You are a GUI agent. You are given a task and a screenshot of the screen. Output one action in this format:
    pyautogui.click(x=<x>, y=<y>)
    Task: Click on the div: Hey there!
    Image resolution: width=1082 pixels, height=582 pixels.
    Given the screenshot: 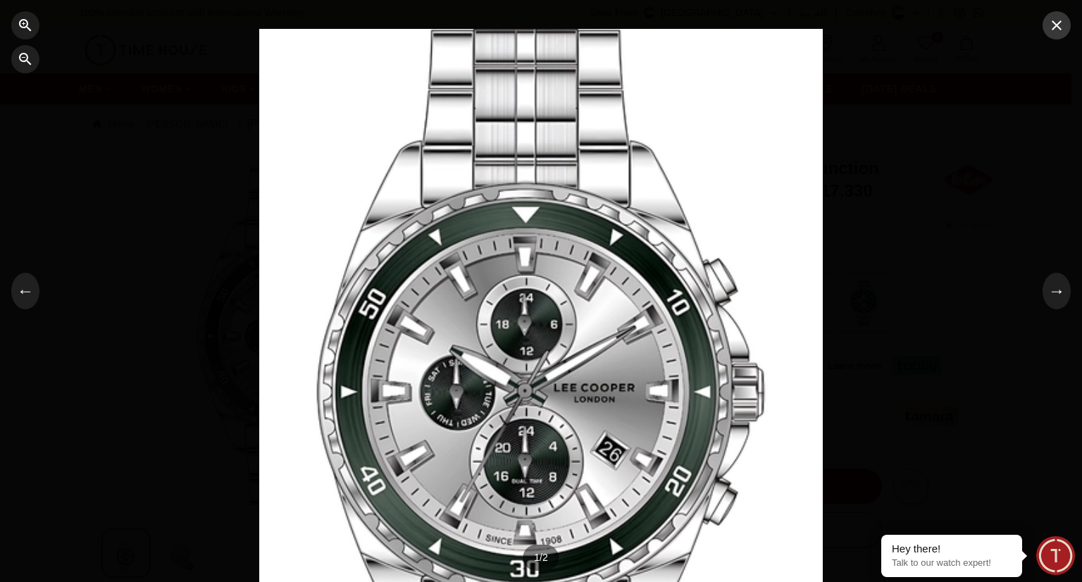 What is the action you would take?
    pyautogui.click(x=951, y=549)
    